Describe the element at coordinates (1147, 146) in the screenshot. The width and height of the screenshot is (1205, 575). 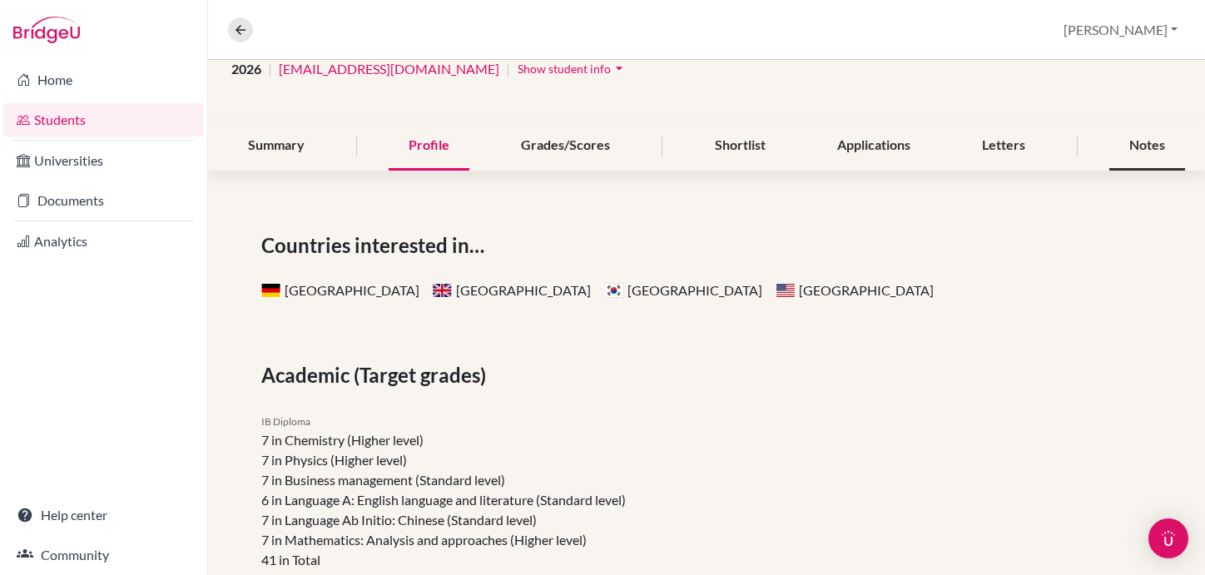
I see `div: Notes` at that location.